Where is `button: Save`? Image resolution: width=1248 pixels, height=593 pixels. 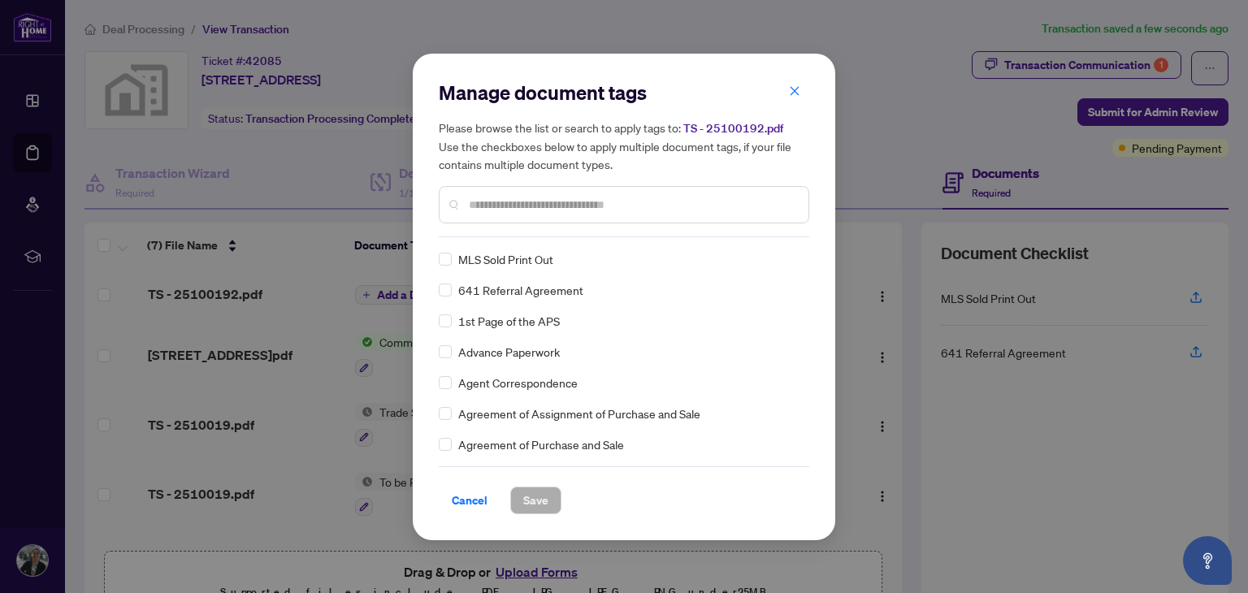
button: Save is located at coordinates (536, 501).